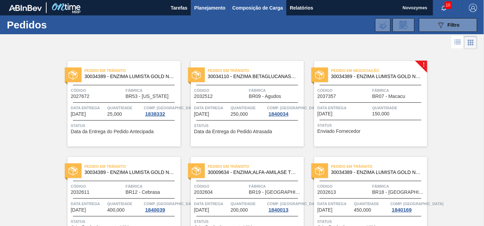  What do you see at coordinates (388, 96) in the screenshot?
I see `span: BR07 - Macacu` at bounding box center [388, 96].